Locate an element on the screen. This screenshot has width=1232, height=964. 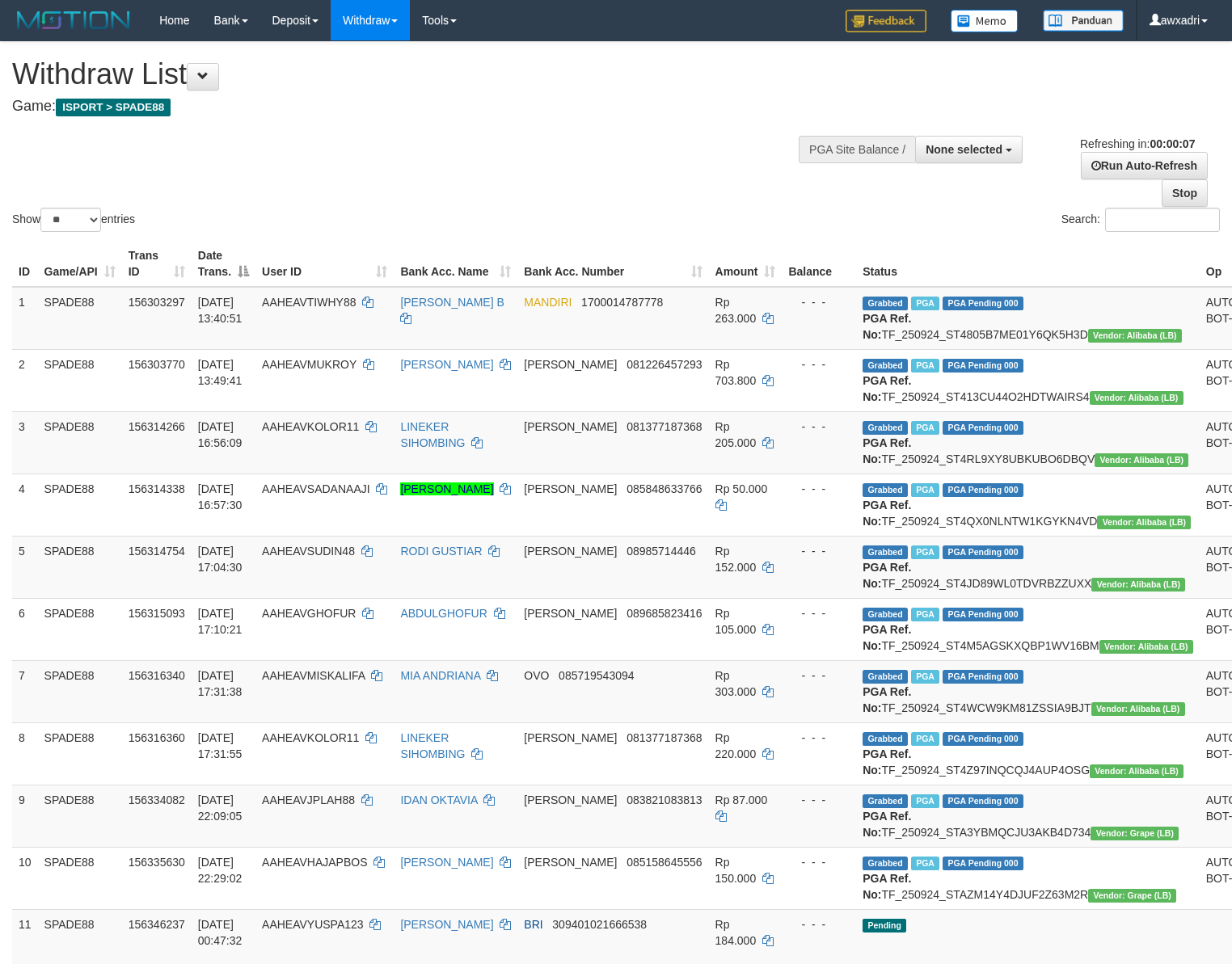
span: MANDIRI is located at coordinates (547, 302).